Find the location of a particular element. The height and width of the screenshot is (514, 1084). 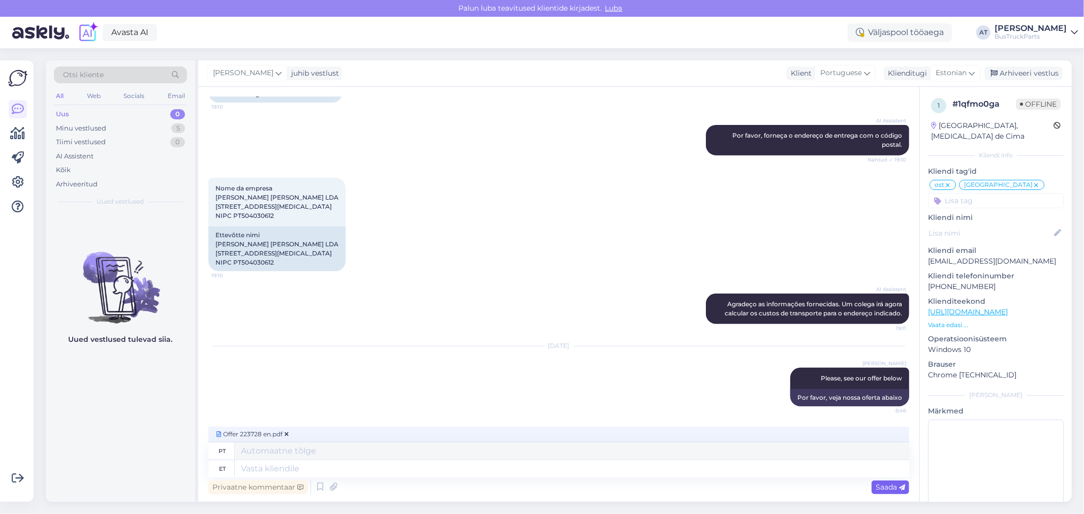

div: All is located at coordinates (59, 96).